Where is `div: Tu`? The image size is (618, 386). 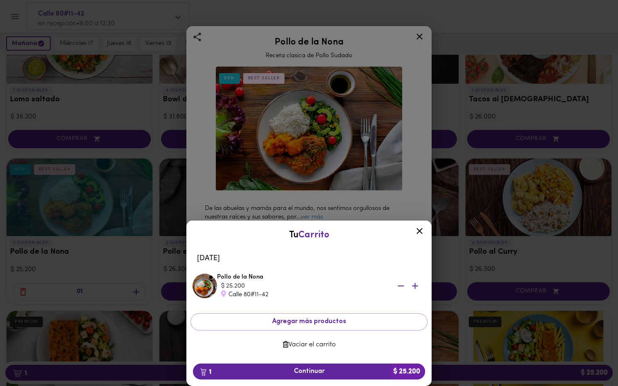 div: Tu is located at coordinates (309, 235).